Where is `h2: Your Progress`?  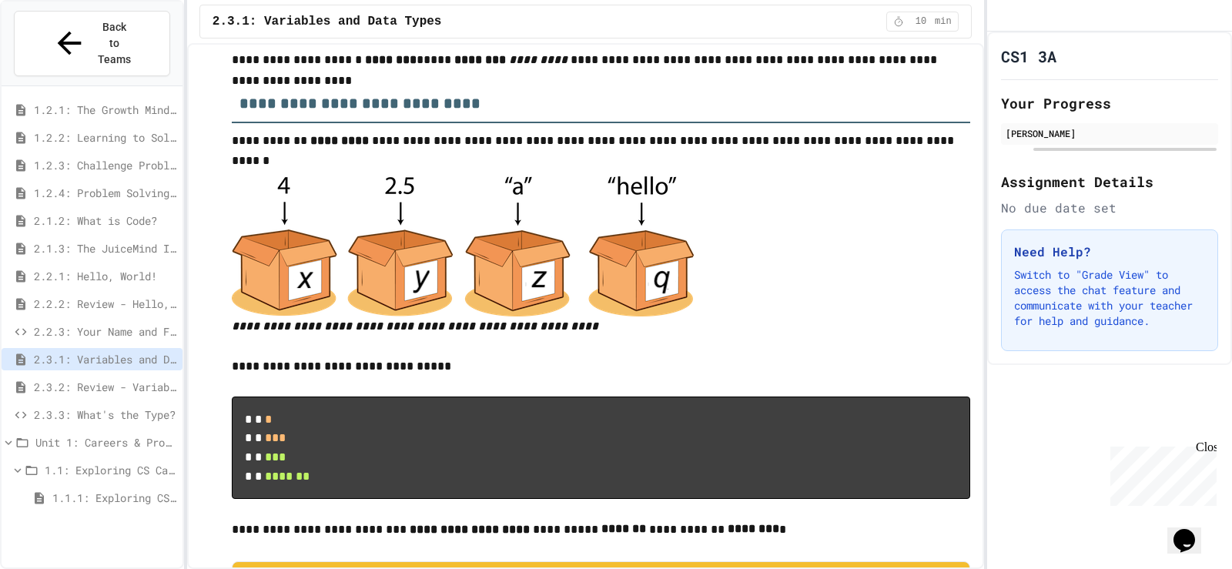 h2: Your Progress is located at coordinates (1109, 103).